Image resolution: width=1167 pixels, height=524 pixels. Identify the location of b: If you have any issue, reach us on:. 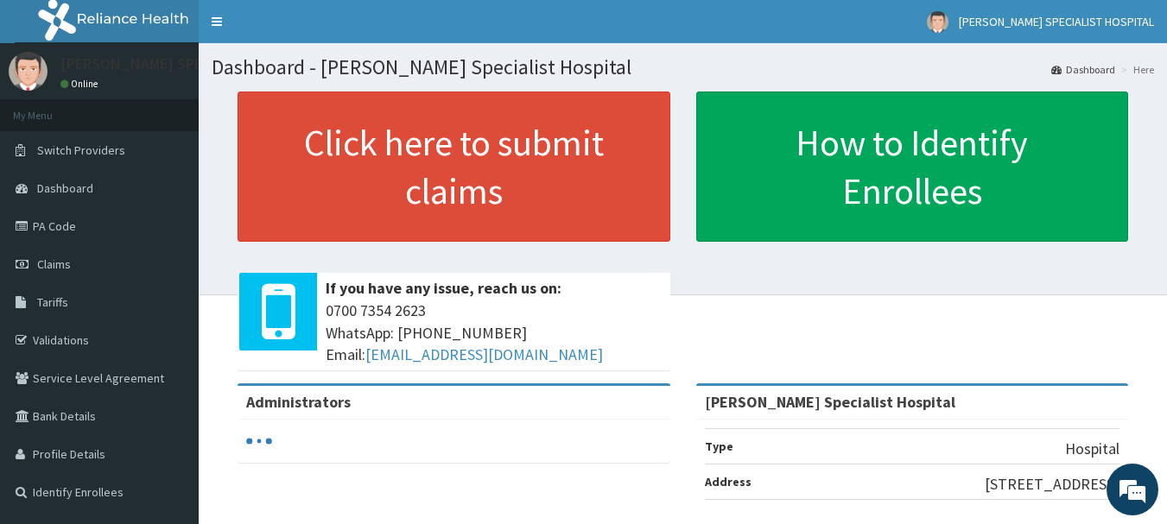
(443, 288).